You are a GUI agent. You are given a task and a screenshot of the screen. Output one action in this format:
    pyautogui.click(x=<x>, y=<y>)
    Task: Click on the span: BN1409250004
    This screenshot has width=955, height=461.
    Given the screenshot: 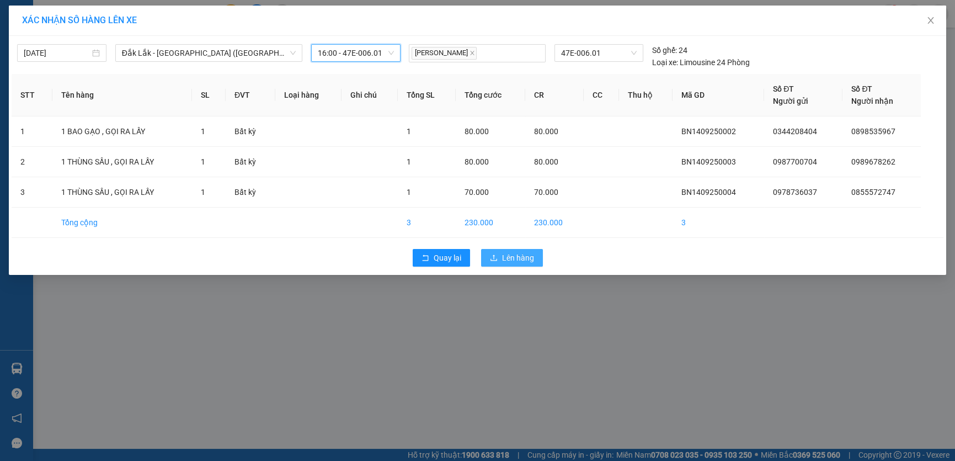 What is the action you would take?
    pyautogui.click(x=708, y=192)
    